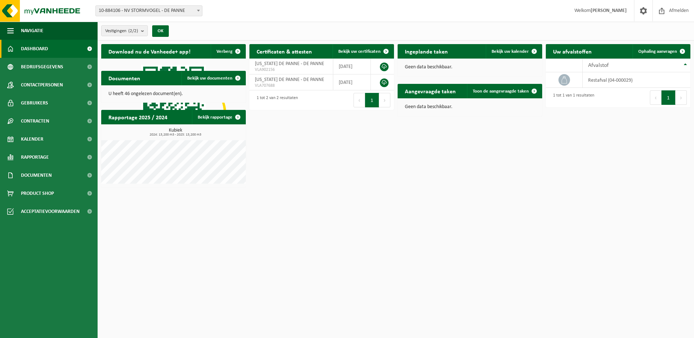 The image size is (694, 338). What do you see at coordinates (160, 31) in the screenshot?
I see `button: OK` at bounding box center [160, 31].